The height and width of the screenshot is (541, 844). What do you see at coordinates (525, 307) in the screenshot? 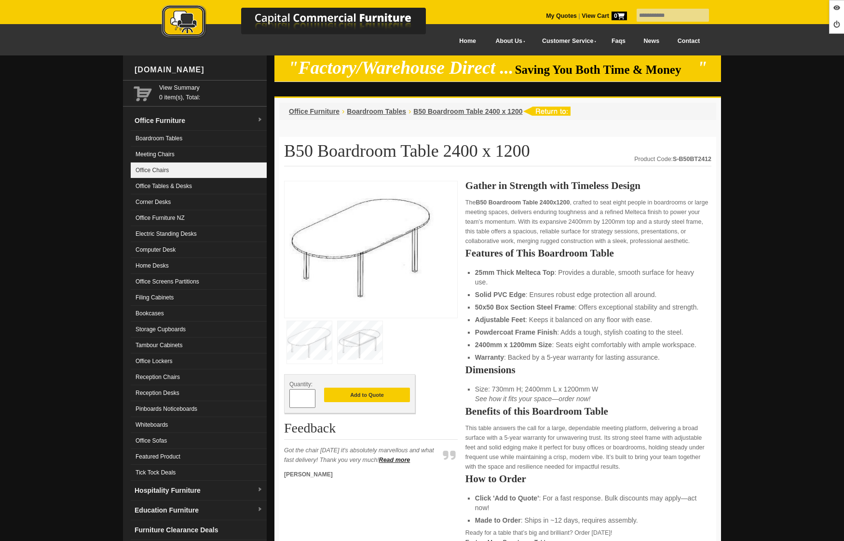
I see `strong: 50x50 Box Section Steel Frame` at bounding box center [525, 307].